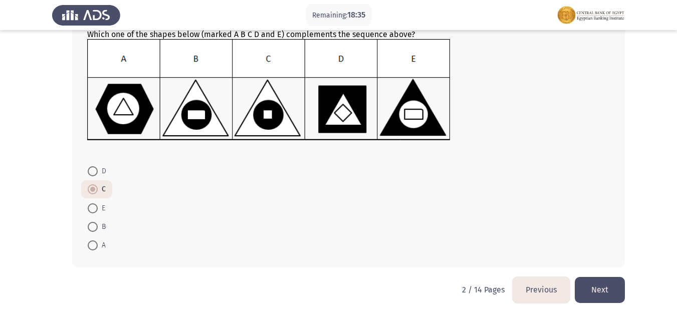 The image size is (677, 317). Describe the element at coordinates (483, 289) in the screenshot. I see `p: 2 / 14 Pages` at that location.